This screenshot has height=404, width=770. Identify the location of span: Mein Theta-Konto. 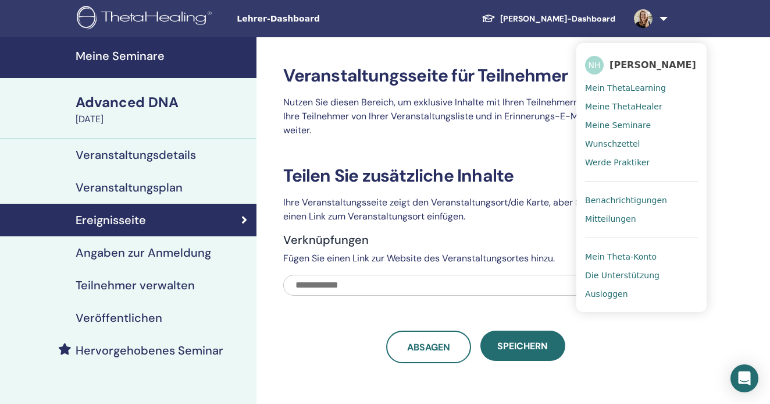
(621, 256).